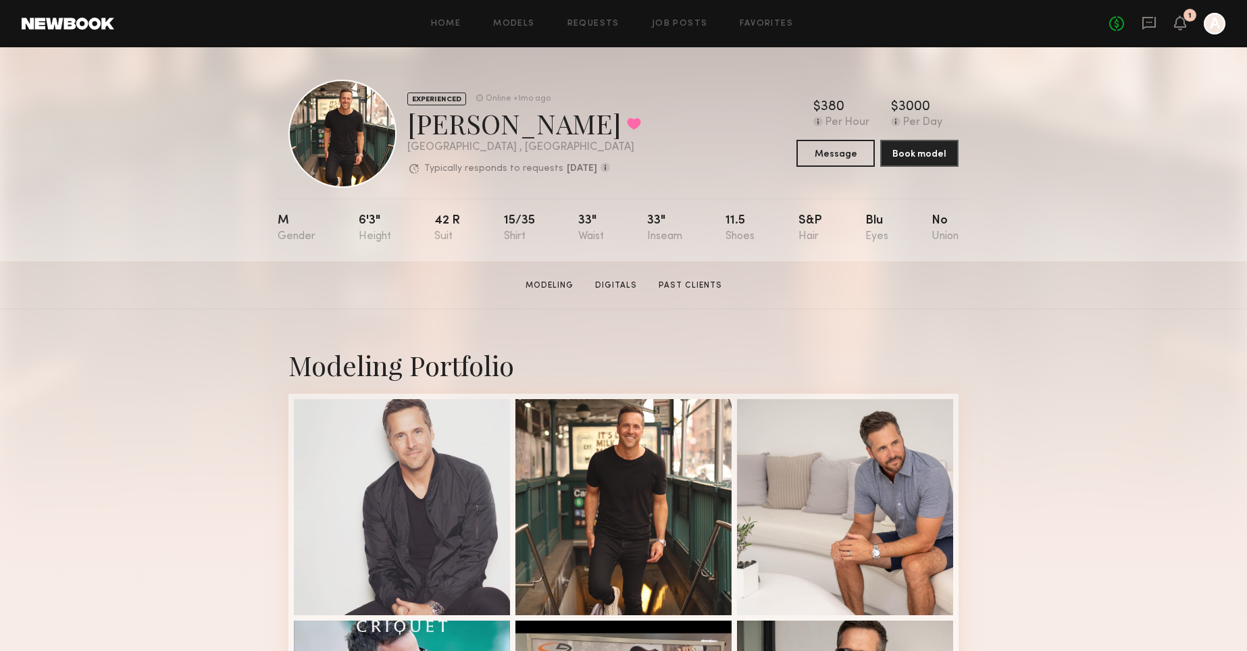 This screenshot has width=1247, height=651. What do you see at coordinates (623, 365) in the screenshot?
I see `div: Modeling Portfolio` at bounding box center [623, 365].